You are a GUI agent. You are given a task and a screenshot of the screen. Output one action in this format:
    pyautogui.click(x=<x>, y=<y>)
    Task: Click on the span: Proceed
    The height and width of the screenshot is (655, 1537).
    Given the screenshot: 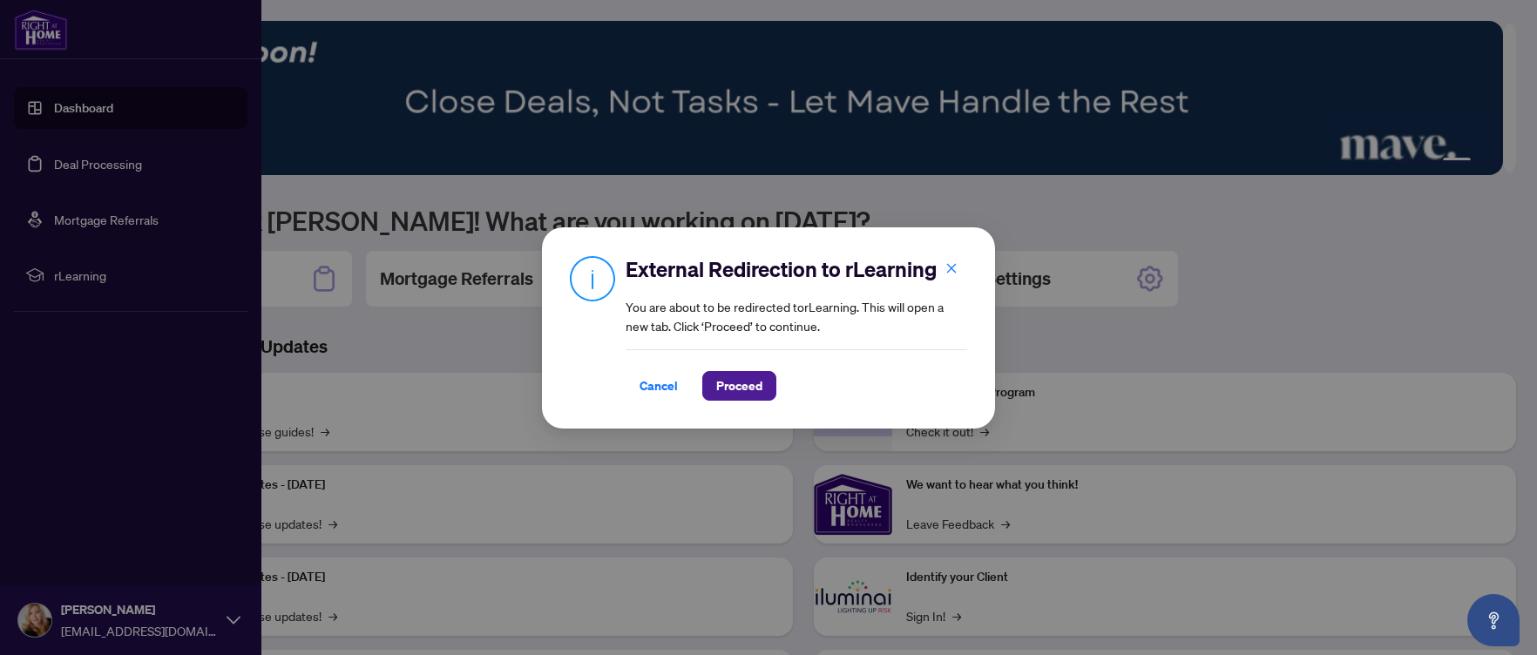 What is the action you would take?
    pyautogui.click(x=739, y=386)
    